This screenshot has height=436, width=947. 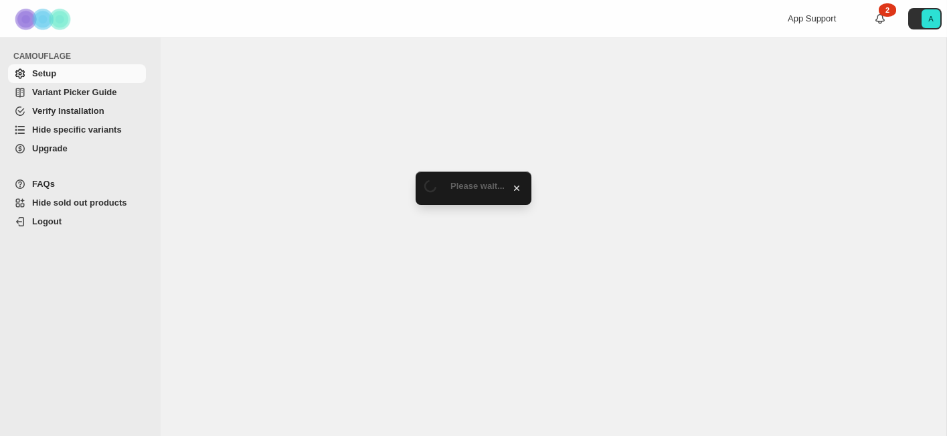 I want to click on img: Camouflage, so click(x=44, y=19).